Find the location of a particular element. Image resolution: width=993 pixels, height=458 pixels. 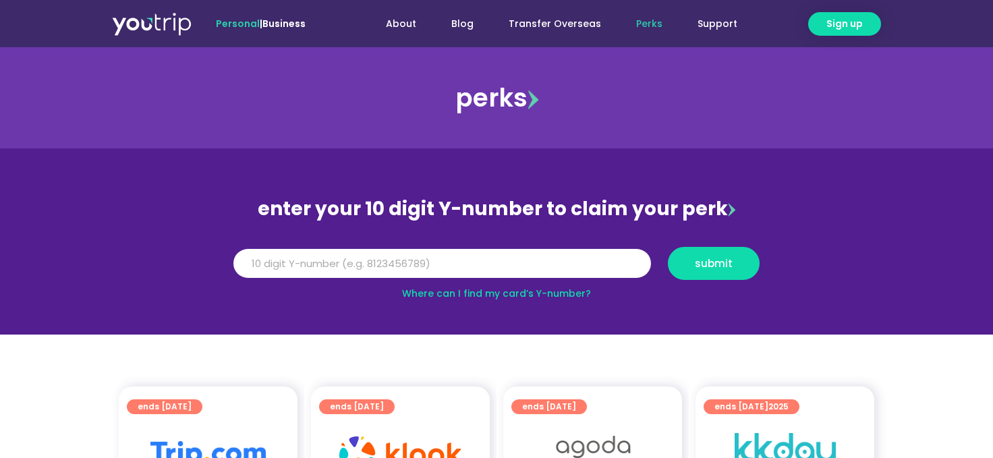

div: enter your 10 digit Y-number to claim your perk is located at coordinates (496, 209).